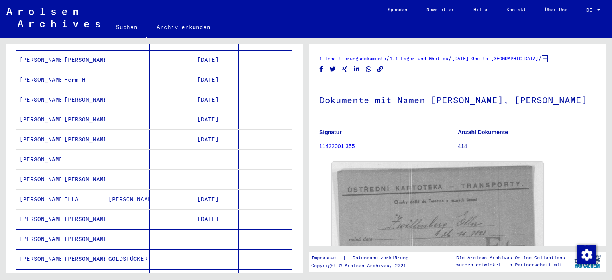 This screenshot has height=280, width=612. What do you see at coordinates (327, 258) in the screenshot?
I see `a: Impressum` at bounding box center [327, 258].